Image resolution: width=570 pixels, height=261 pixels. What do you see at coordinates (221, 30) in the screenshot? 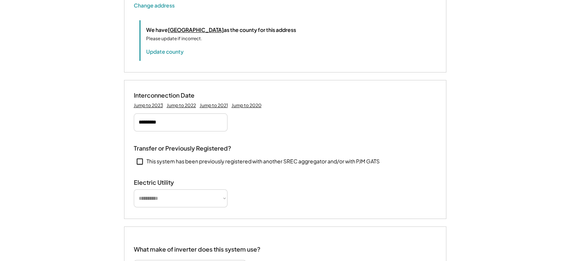
I see `div: We have as the county for this address` at bounding box center [221, 30].